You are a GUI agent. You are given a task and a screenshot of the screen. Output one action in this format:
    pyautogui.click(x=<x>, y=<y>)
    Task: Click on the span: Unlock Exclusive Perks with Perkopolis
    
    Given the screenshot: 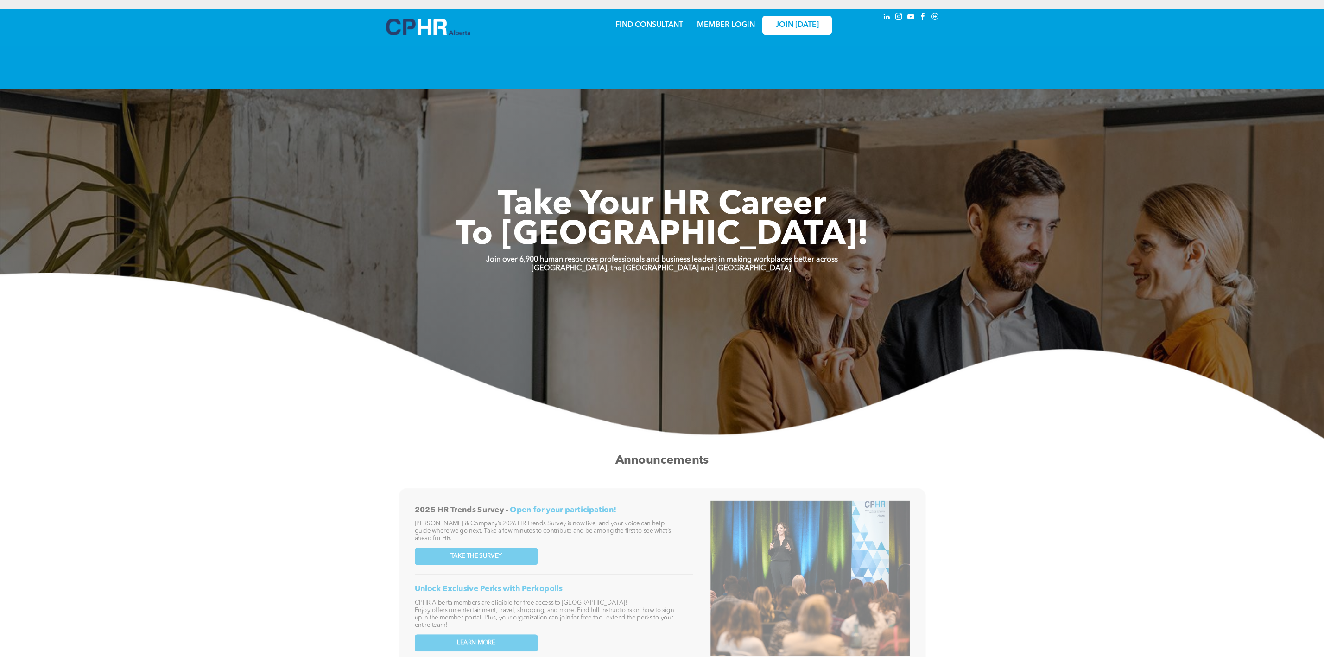 What is the action you would take?
    pyautogui.click(x=489, y=589)
    